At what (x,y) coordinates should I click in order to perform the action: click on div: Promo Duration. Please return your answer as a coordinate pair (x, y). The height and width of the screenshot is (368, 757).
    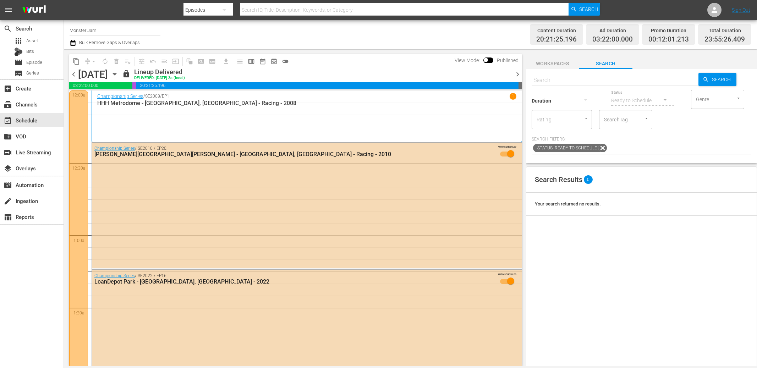
    Looking at the image, I should click on (669, 31).